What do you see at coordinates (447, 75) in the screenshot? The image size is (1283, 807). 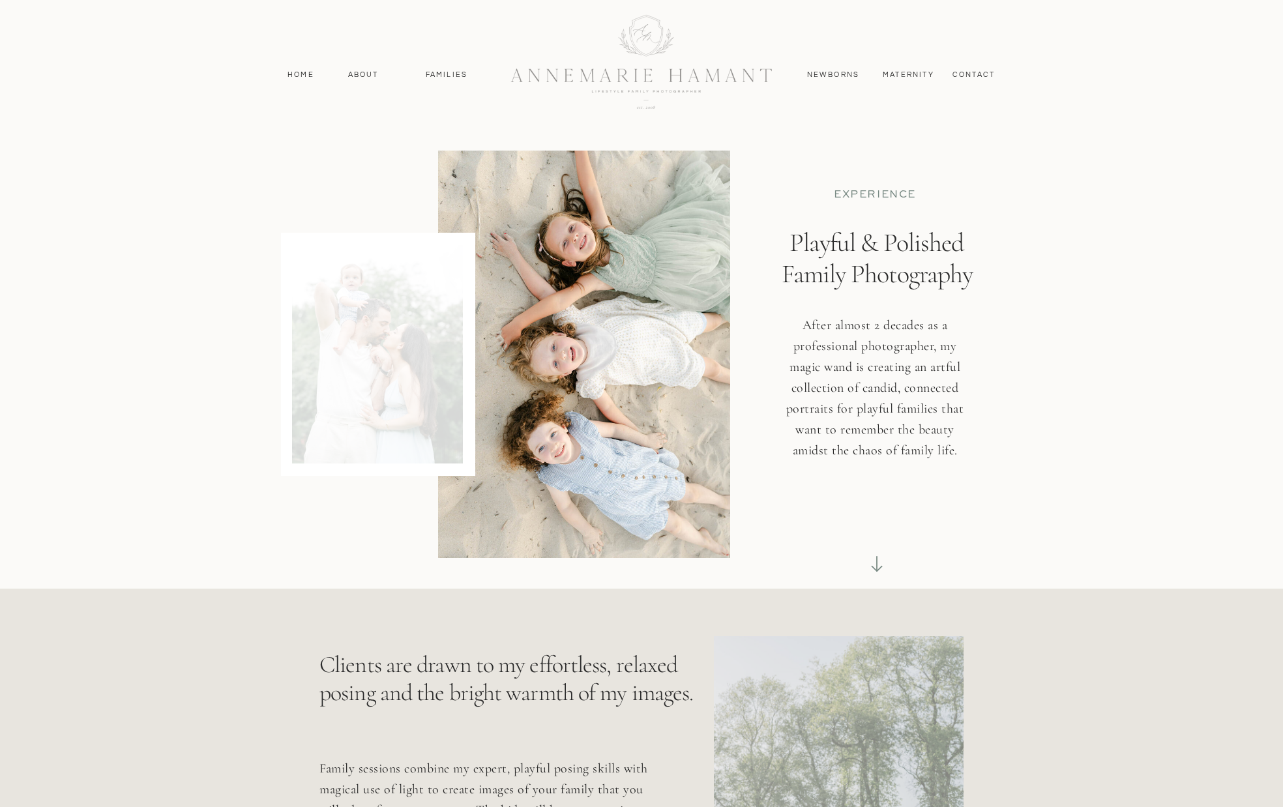 I see `nav: Families` at bounding box center [447, 75].